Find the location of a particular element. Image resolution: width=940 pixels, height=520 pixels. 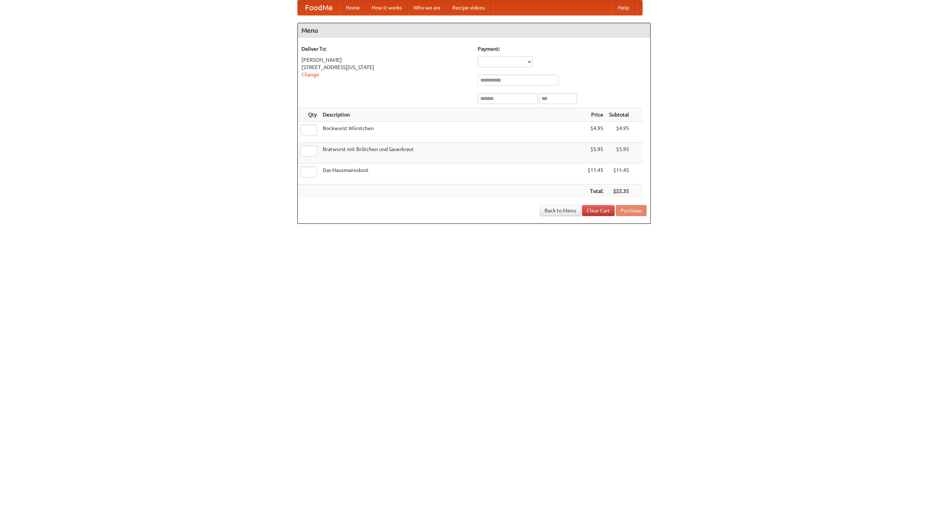

a: Clear Cart is located at coordinates (598, 210).